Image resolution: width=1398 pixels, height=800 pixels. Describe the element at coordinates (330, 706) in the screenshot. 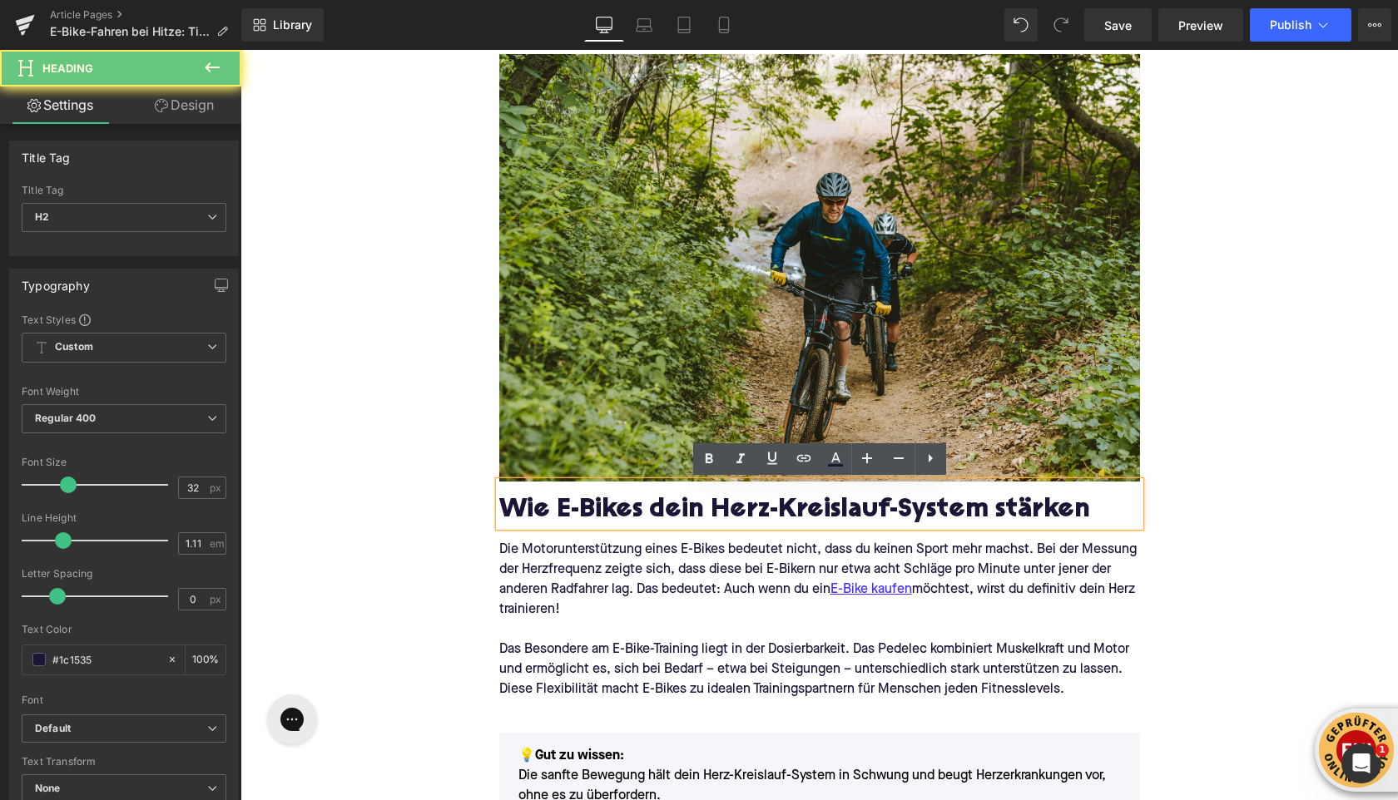

I see `font: 💡Gut zu wissen:` at that location.